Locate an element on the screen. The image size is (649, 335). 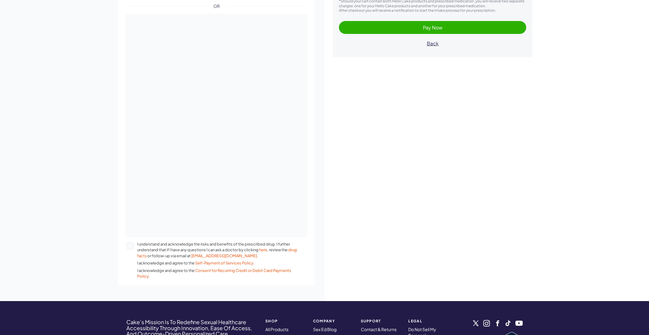
a: Consent for Recurring Credit or Debit Card Payments Policy is located at coordinates (214, 274).